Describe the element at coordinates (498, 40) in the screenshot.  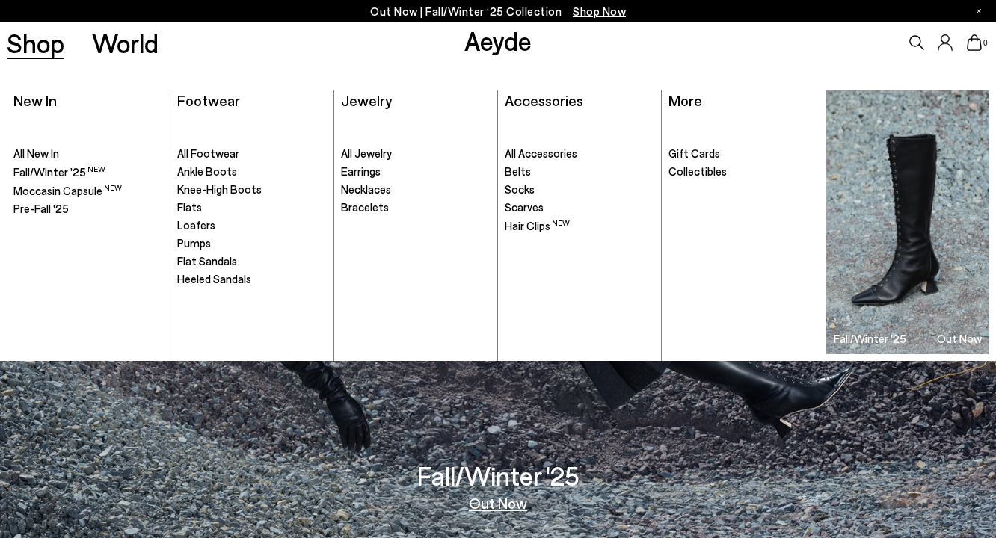
I see `a: Aeyde` at that location.